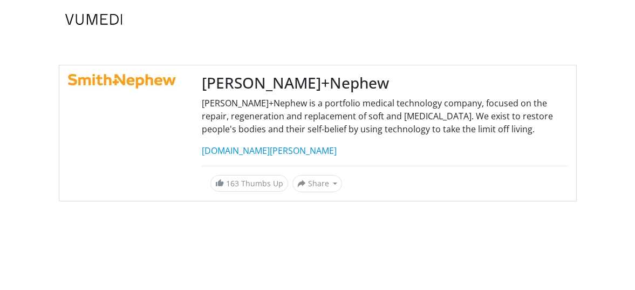 This screenshot has width=635, height=290. What do you see at coordinates (317, 184) in the screenshot?
I see `button: Share` at bounding box center [317, 184].